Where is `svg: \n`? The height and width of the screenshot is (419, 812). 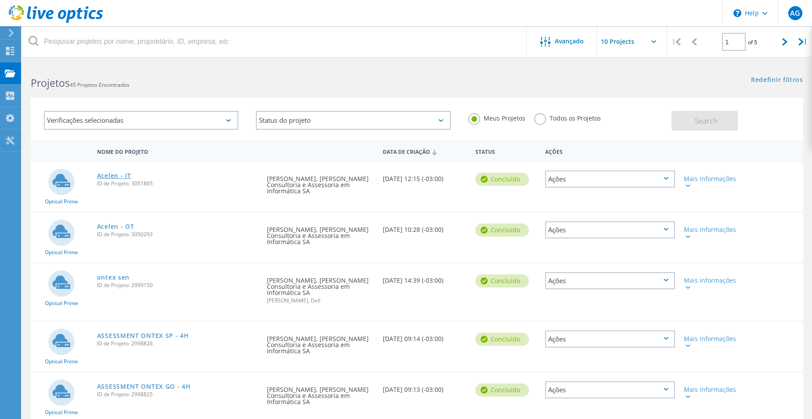 svg: \n is located at coordinates (737, 13).